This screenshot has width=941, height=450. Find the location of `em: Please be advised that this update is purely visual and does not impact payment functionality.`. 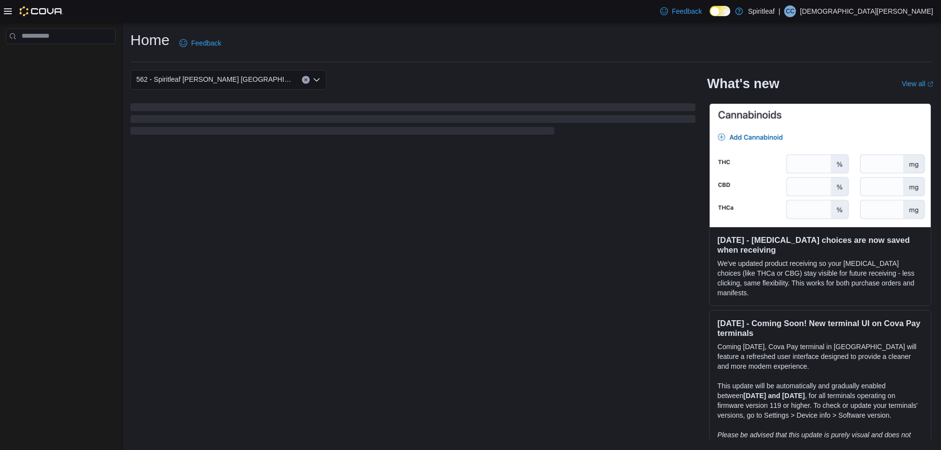

em: Please be advised that this update is purely visual and does not impact payment functionality. is located at coordinates (814, 440).